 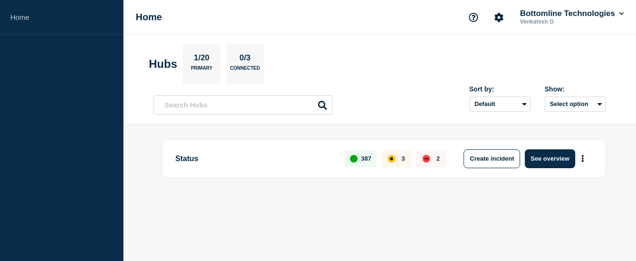 What do you see at coordinates (575, 89) in the screenshot?
I see `div: Show:` at bounding box center [575, 89].